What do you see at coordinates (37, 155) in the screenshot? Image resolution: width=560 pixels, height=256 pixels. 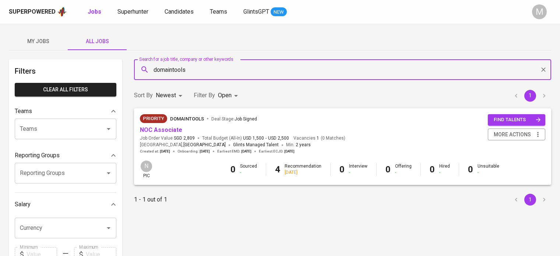 I see `p: Reporting Groups` at bounding box center [37, 155].